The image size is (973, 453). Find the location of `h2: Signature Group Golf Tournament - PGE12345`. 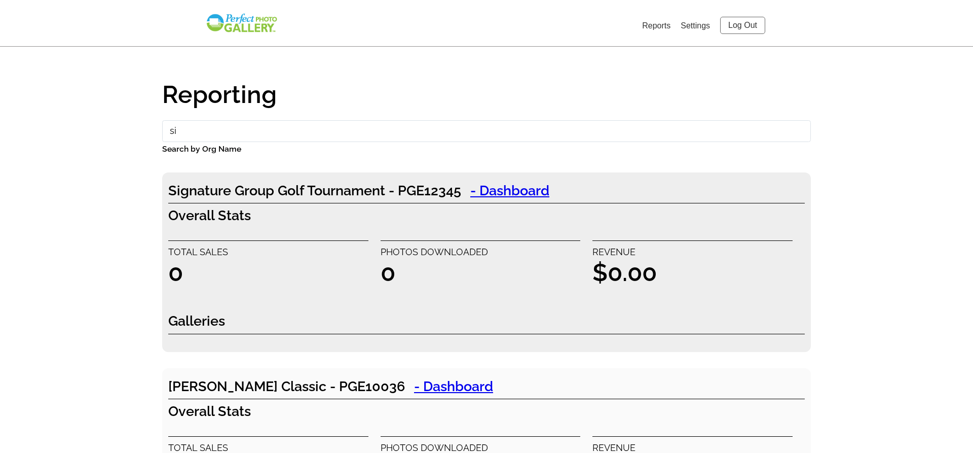

h2: Signature Group Golf Tournament - PGE12345 is located at coordinates (487, 191).